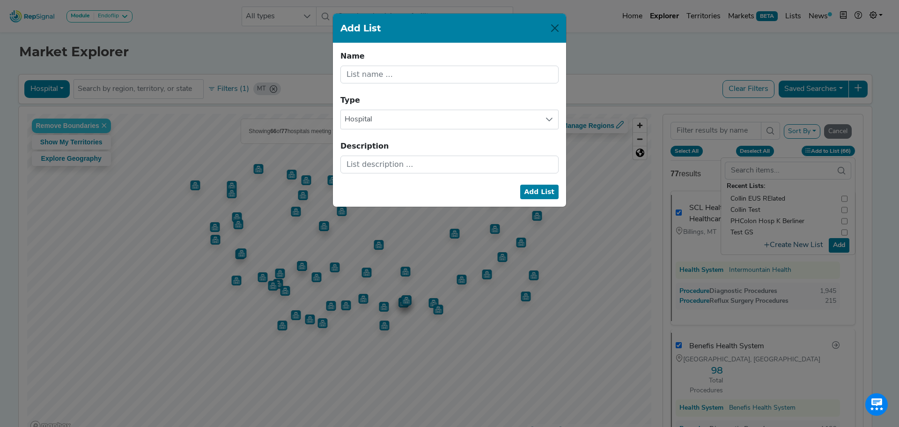  I want to click on label: Name, so click(353, 56).